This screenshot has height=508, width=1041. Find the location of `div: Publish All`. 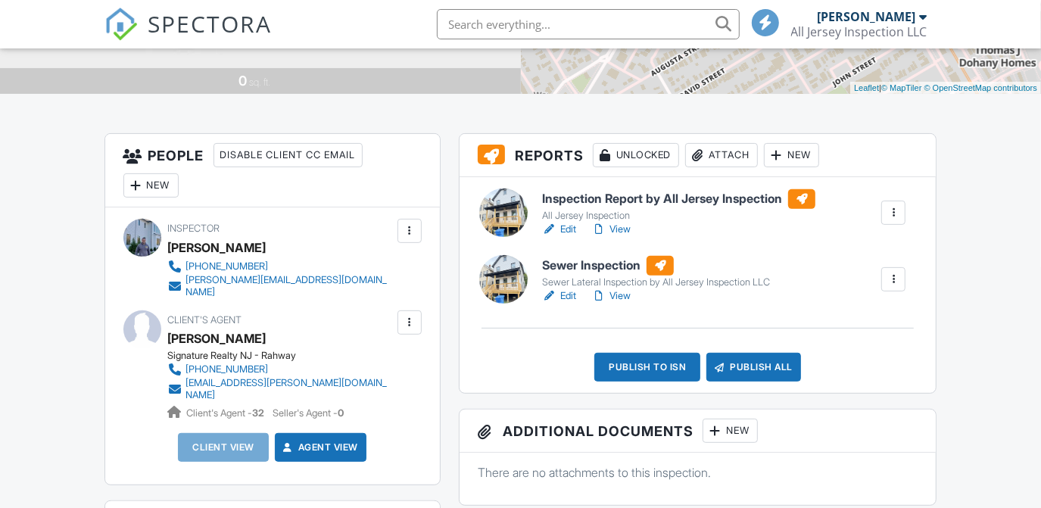

div: Publish All is located at coordinates (753, 367).